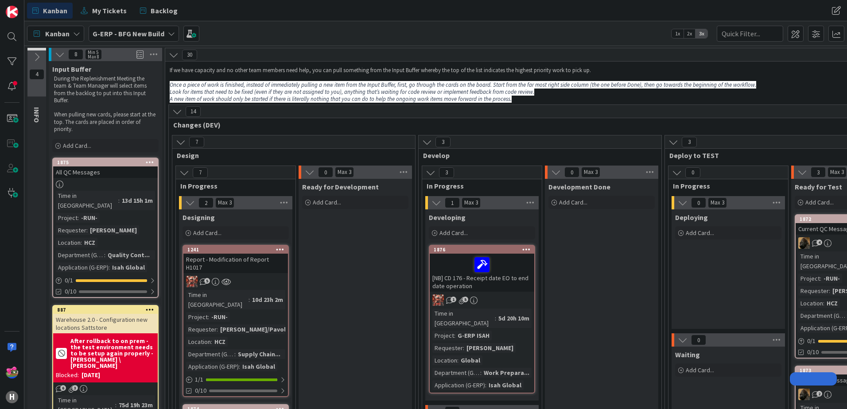 This screenshot has width=847, height=409. I want to click on span: Ready for Development, so click(340, 187).